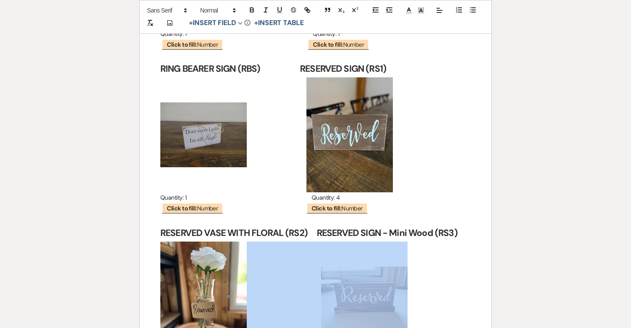 The image size is (631, 328). Describe the element at coordinates (203, 135) in the screenshot. I see `img: Ceremony Sign - ring bearer still single.jpg` at that location.